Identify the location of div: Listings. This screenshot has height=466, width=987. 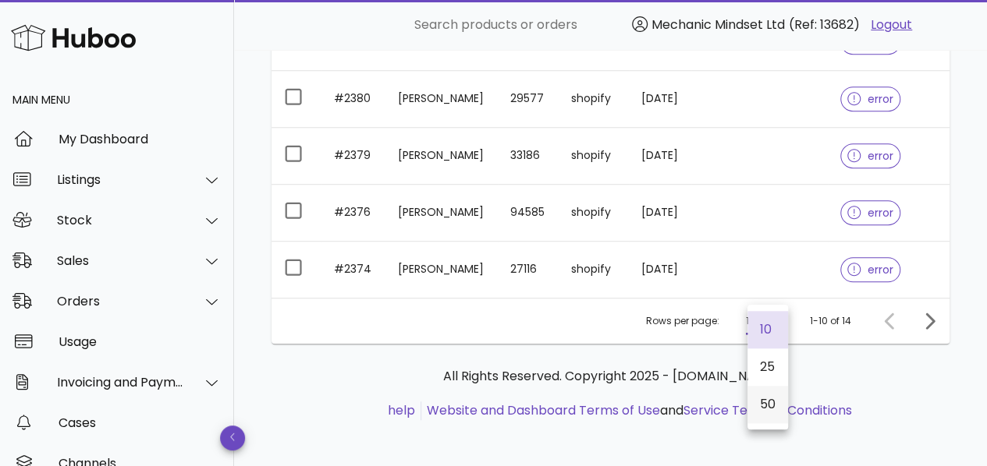
(120, 179).